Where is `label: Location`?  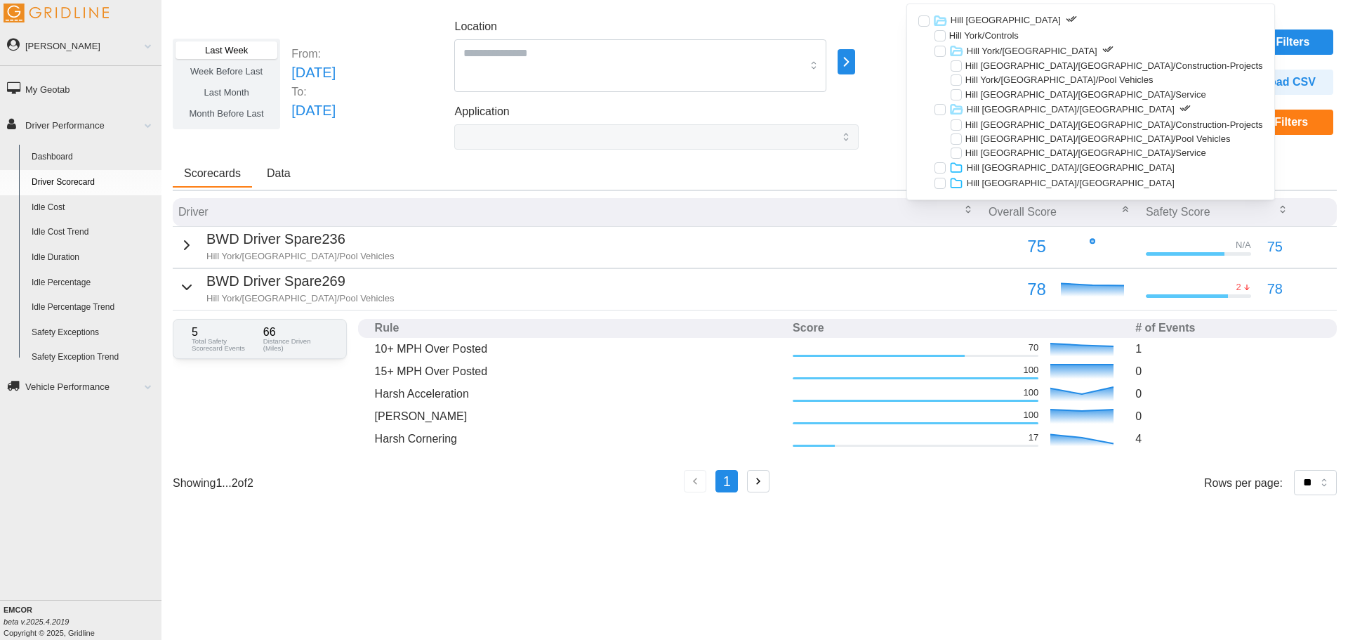 label: Location is located at coordinates (475, 27).